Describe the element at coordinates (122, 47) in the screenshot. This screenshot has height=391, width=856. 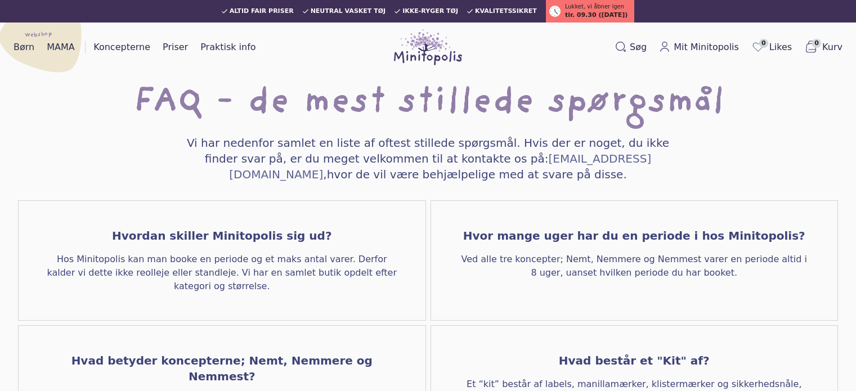
I see `a: Koncepterne` at that location.